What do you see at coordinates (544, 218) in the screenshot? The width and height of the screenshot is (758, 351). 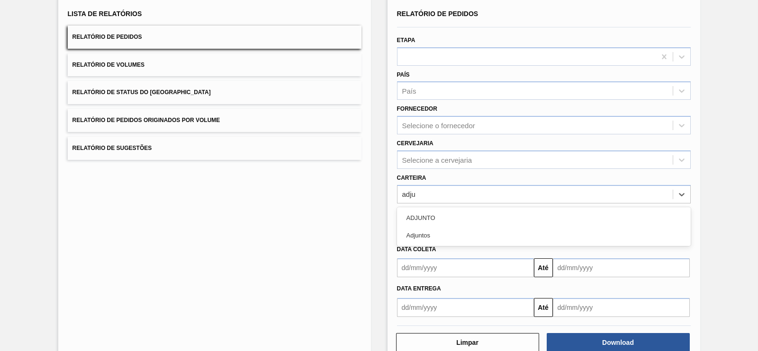 I see `div: ADJUNTO` at bounding box center [544, 218].